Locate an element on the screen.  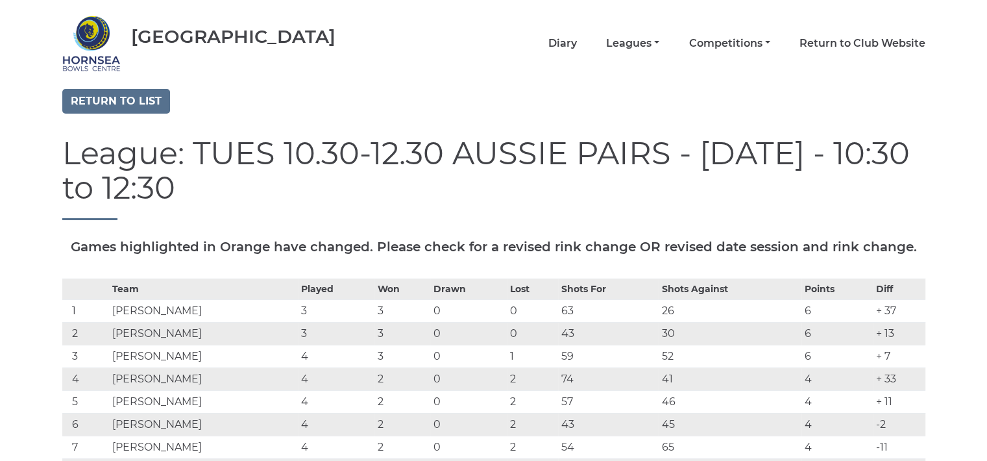
td: 26 is located at coordinates (730, 310).